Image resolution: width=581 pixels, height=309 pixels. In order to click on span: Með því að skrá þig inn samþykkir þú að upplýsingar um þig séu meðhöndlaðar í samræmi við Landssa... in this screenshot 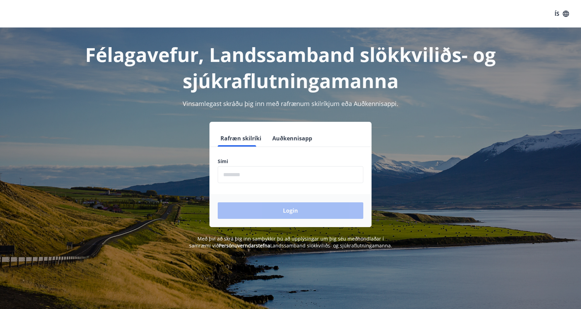, I will do `click(291, 242)`.